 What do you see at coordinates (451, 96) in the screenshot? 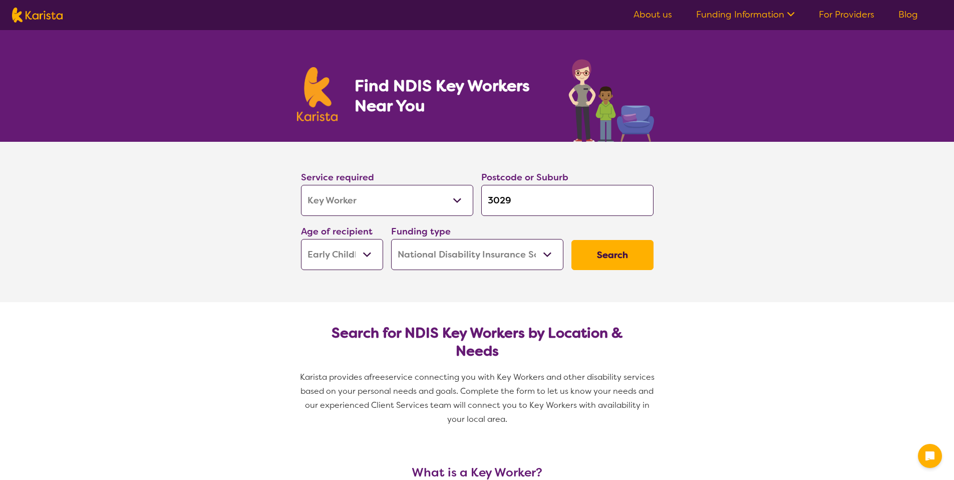
I see `h1: Find NDIS Key Workers Near You` at bounding box center [451, 96].